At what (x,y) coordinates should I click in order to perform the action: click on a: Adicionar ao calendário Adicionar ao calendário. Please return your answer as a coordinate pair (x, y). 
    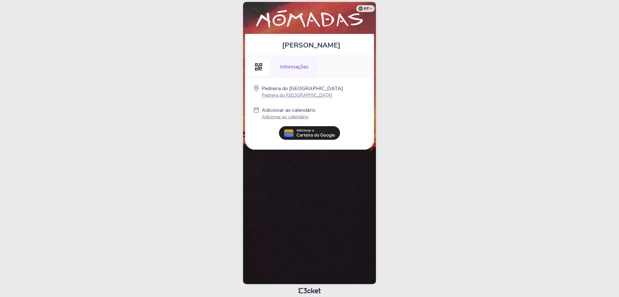
    Looking at the image, I should click on (289, 114).